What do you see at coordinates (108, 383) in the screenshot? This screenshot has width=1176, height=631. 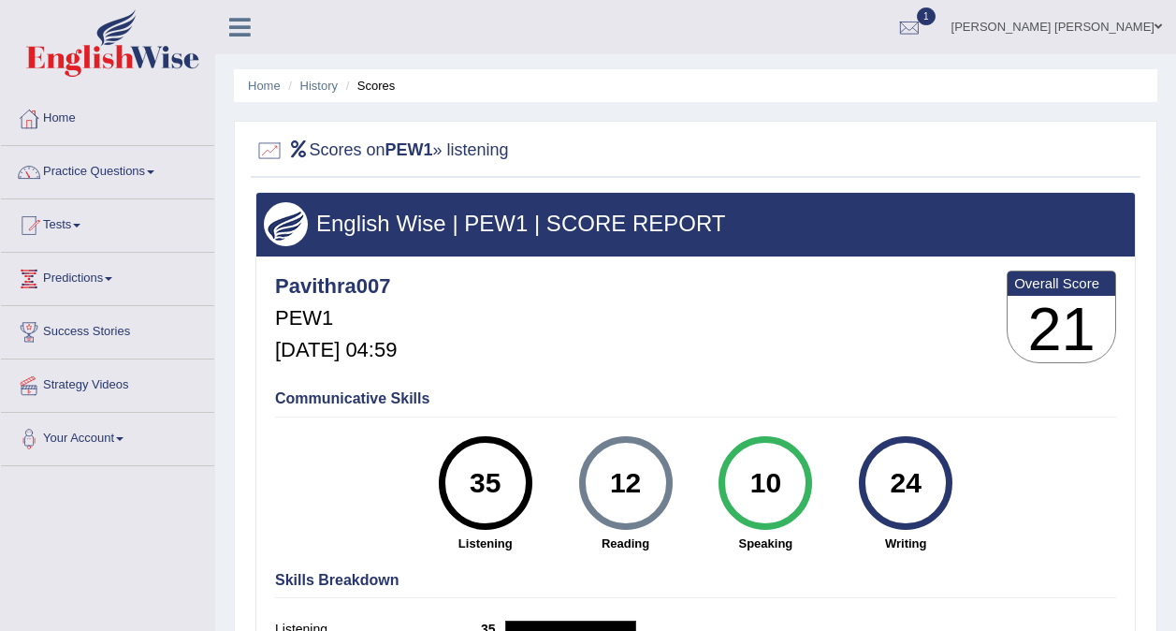 I see `a: Strategy Videos` at bounding box center [108, 383].